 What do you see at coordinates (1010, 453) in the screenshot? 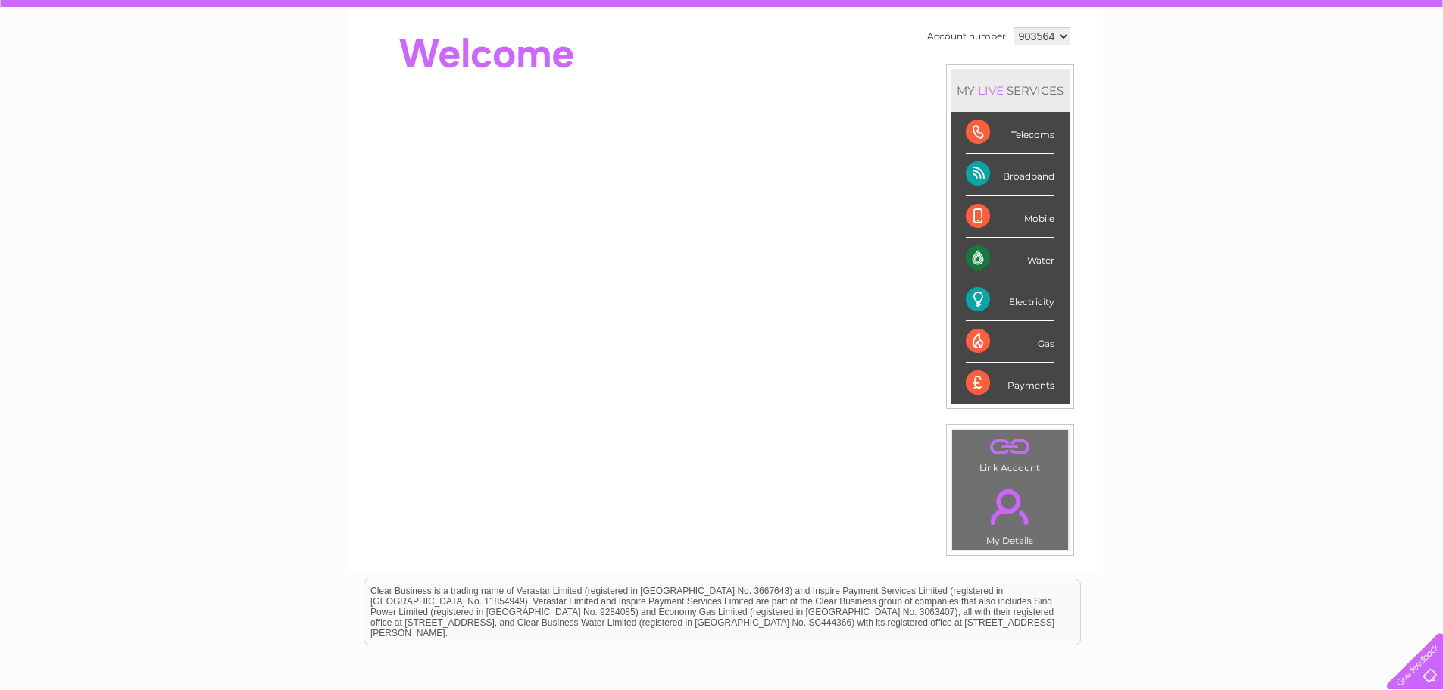
I see `td: Link Account` at bounding box center [1010, 453].